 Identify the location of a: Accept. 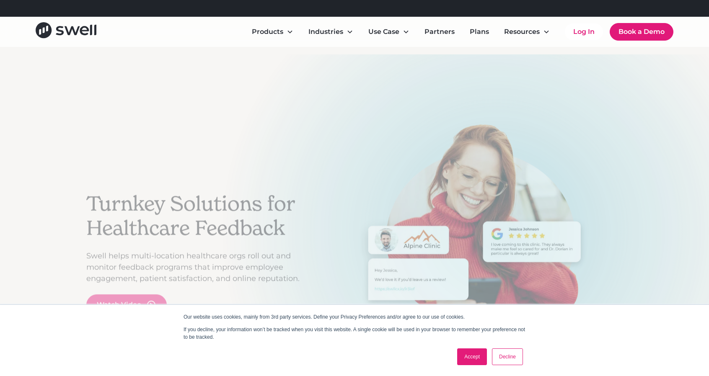
(472, 357).